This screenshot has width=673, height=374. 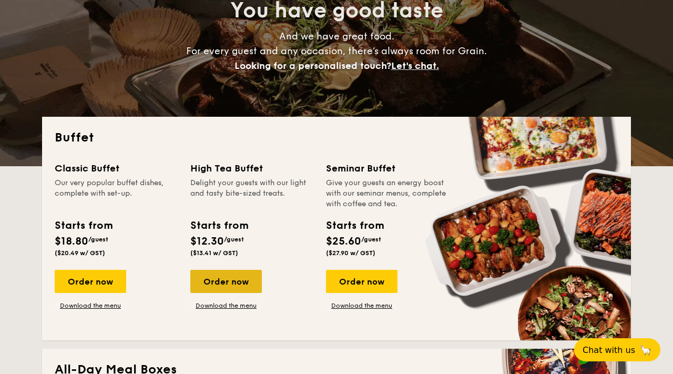 I want to click on span: Chat with us, so click(x=609, y=350).